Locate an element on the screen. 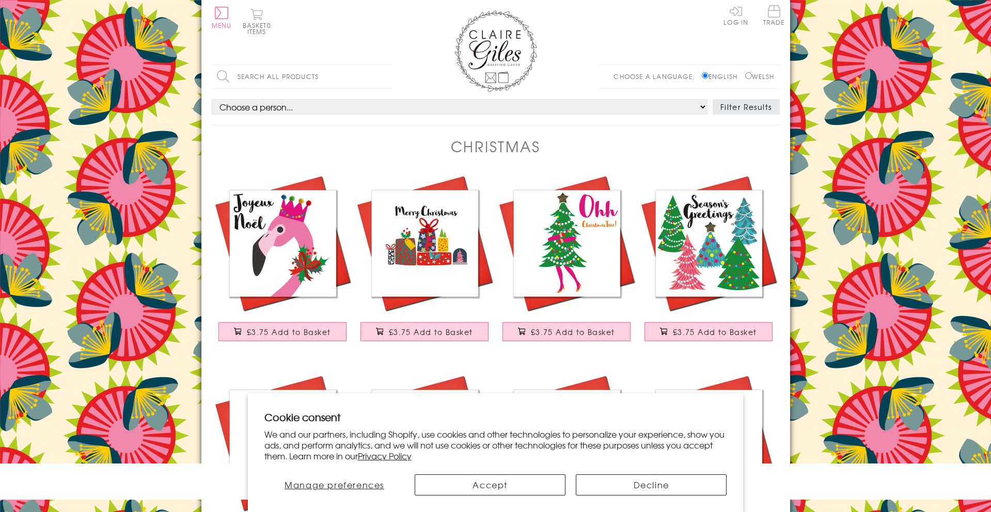  p: Choose a language: is located at coordinates (657, 76).